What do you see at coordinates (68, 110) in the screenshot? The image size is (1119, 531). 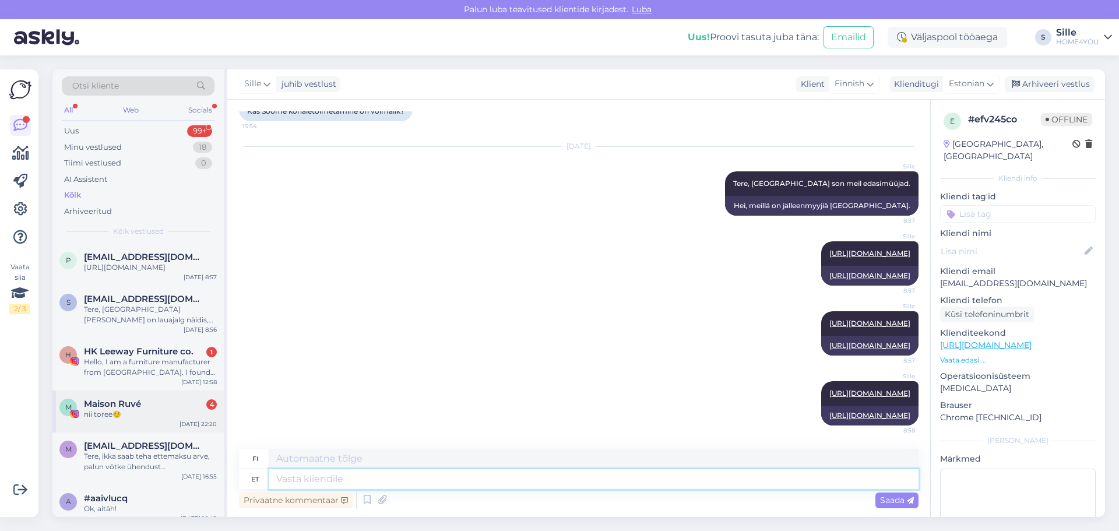 I see `div: All` at bounding box center [68, 110].